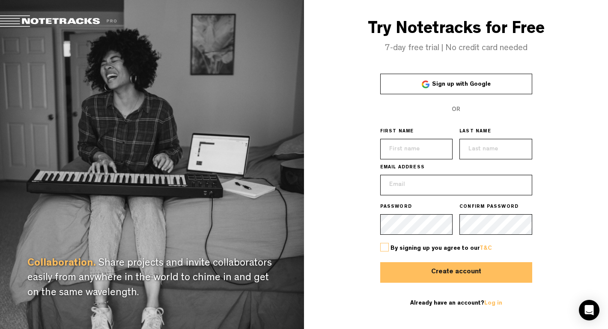  What do you see at coordinates (589, 310) in the screenshot?
I see `div: Open Intercom Messenger` at bounding box center [589, 310].